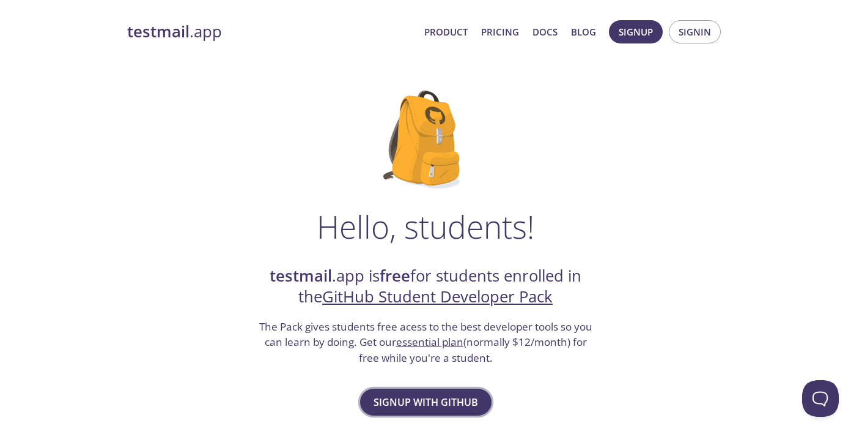  I want to click on strong: free, so click(395, 275).